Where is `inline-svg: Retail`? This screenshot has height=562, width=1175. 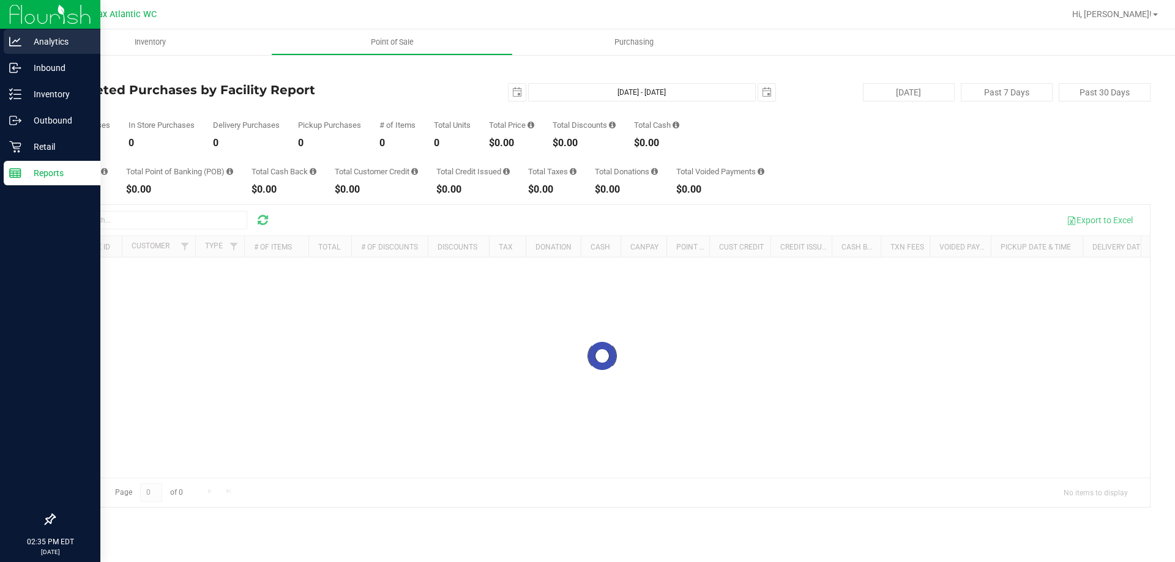 inline-svg: Retail is located at coordinates (15, 147).